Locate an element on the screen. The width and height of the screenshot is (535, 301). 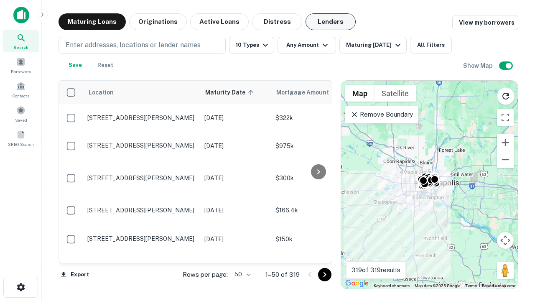
button: Zoom in is located at coordinates (506, 143).